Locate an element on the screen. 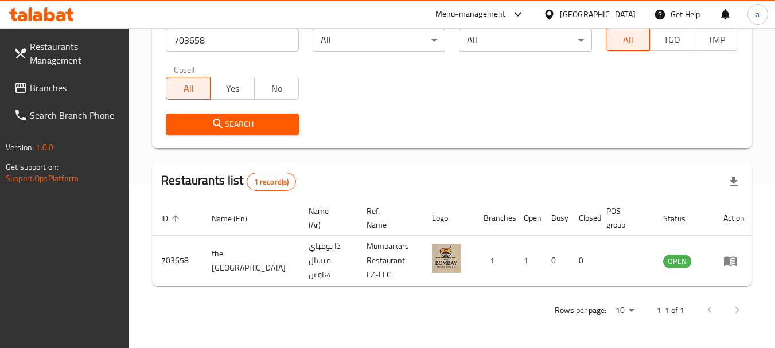  td: ذا بومباي ميسال هاوس is located at coordinates (328, 261).